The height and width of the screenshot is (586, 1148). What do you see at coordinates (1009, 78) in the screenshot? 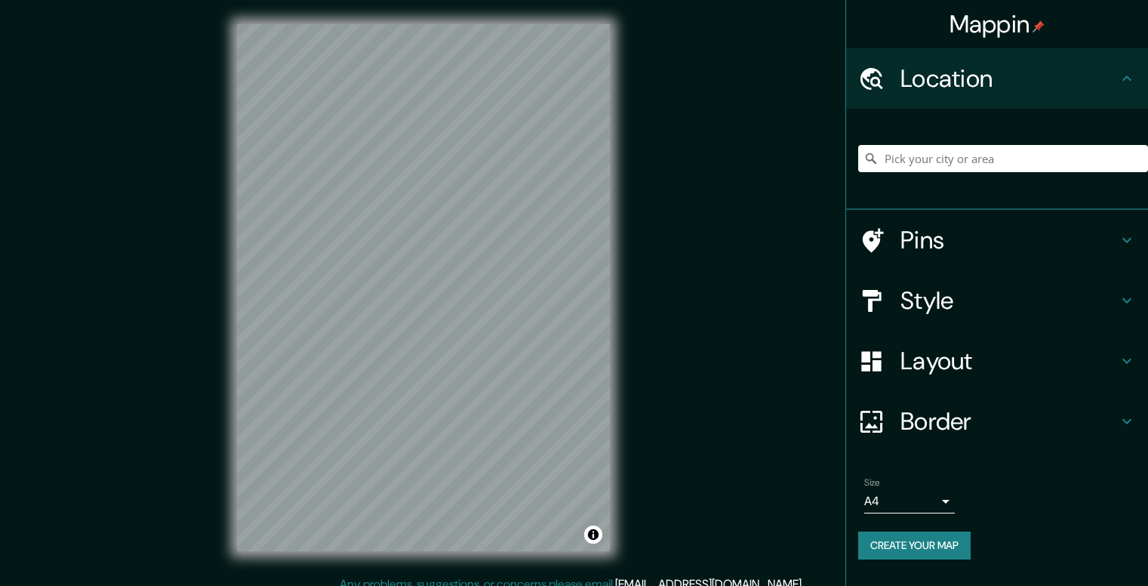
I see `h4: Location` at bounding box center [1009, 78].